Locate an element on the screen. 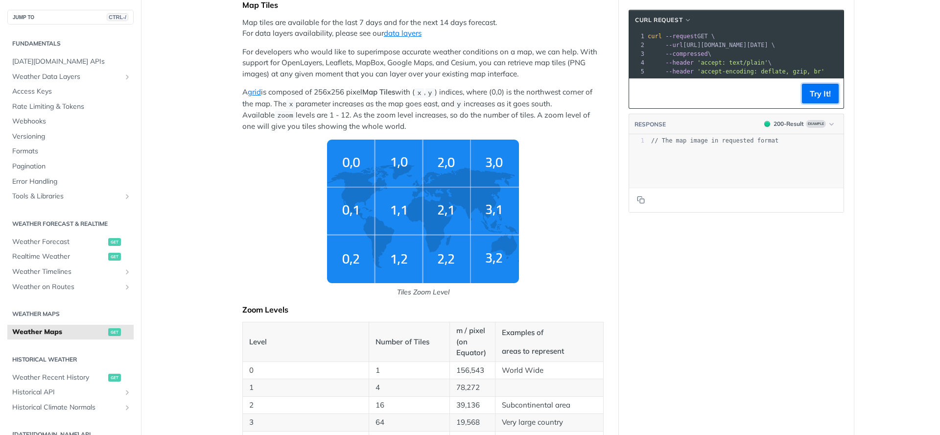 This screenshot has height=435, width=940. p: 19,568 is located at coordinates (473, 422).